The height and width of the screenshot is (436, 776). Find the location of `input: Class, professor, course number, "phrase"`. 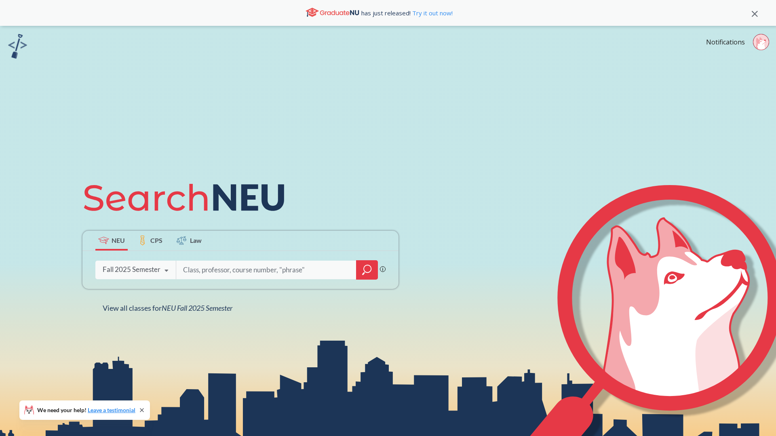

input: Class, professor, course number, "phrase" is located at coordinates (266, 270).